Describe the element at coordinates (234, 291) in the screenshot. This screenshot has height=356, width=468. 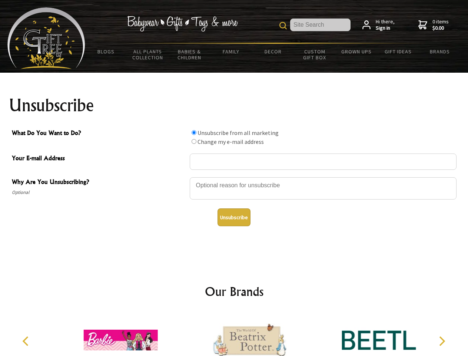
I see `h2: Our Brands` at that location.